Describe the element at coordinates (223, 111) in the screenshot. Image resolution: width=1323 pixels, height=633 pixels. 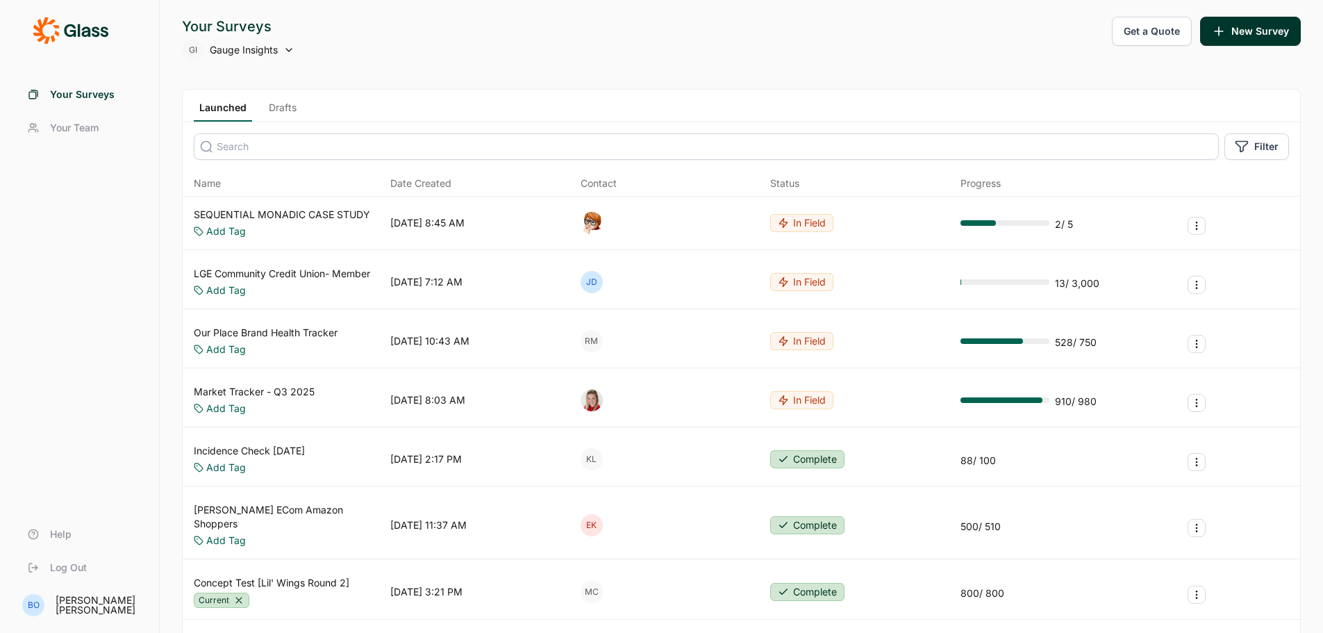
I see `a: Launched` at that location.